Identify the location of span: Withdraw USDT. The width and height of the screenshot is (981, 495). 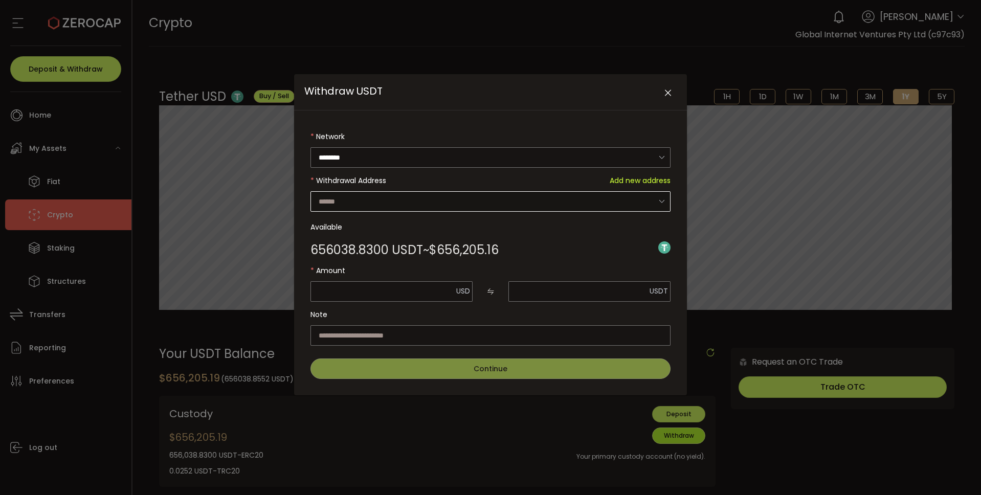
(343, 91).